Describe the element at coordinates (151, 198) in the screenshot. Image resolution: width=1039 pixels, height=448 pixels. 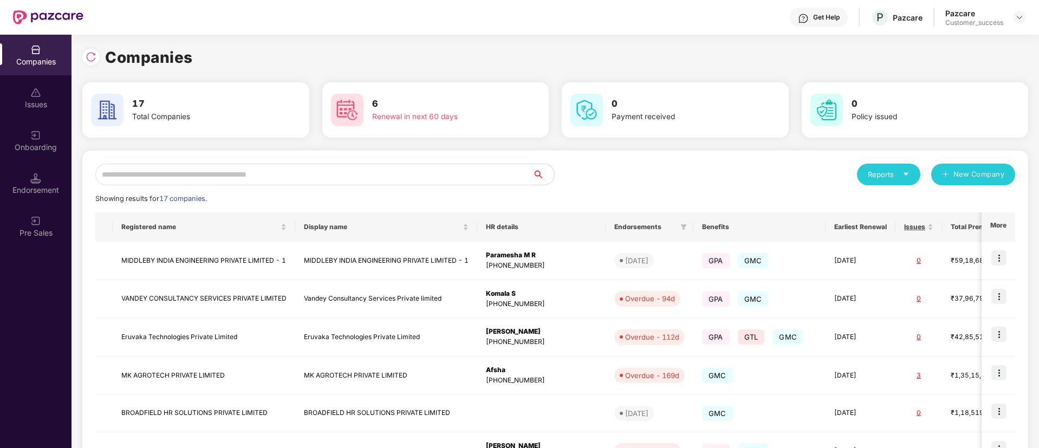
I see `span: Showing results for` at that location.